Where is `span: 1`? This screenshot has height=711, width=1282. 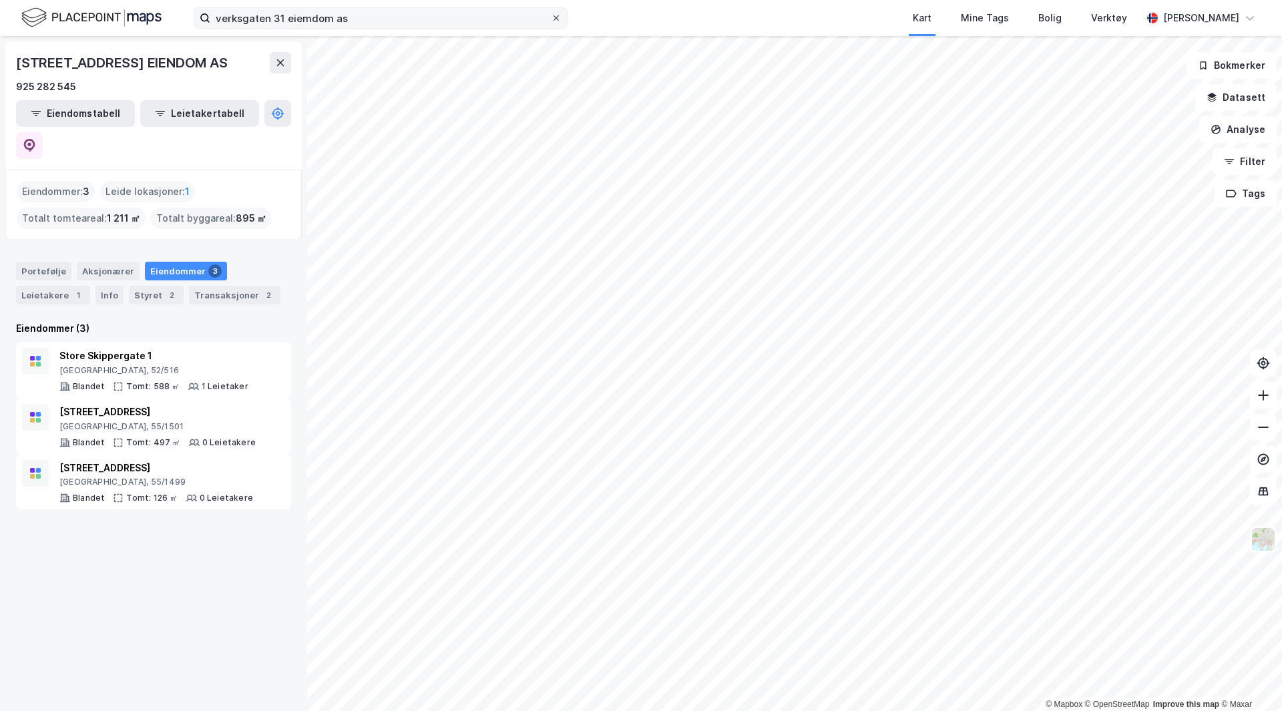 span: 1 is located at coordinates (187, 192).